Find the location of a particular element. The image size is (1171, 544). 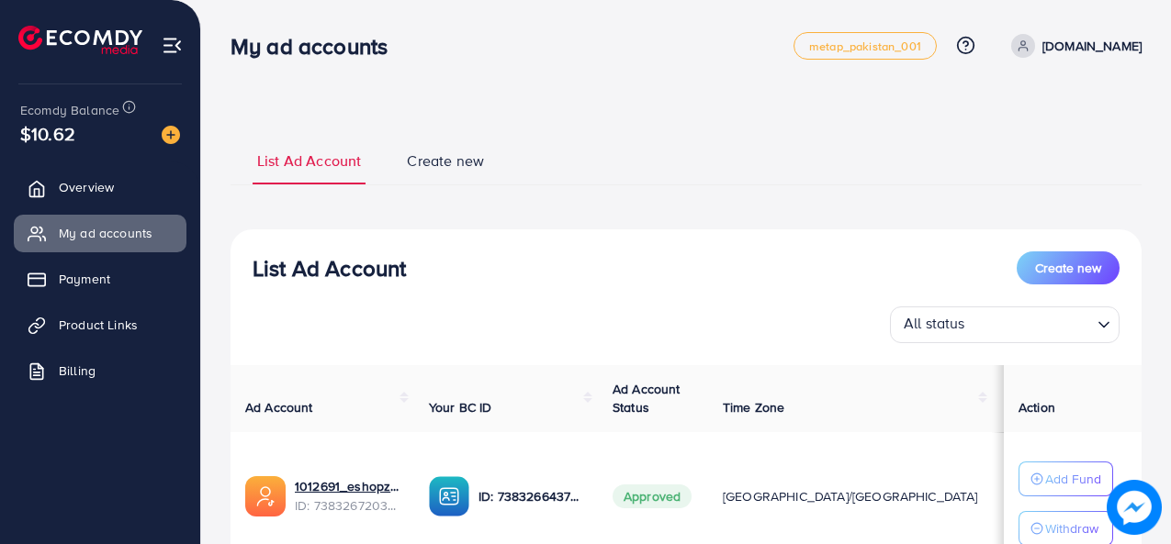

span: $10.62 is located at coordinates (48, 133).